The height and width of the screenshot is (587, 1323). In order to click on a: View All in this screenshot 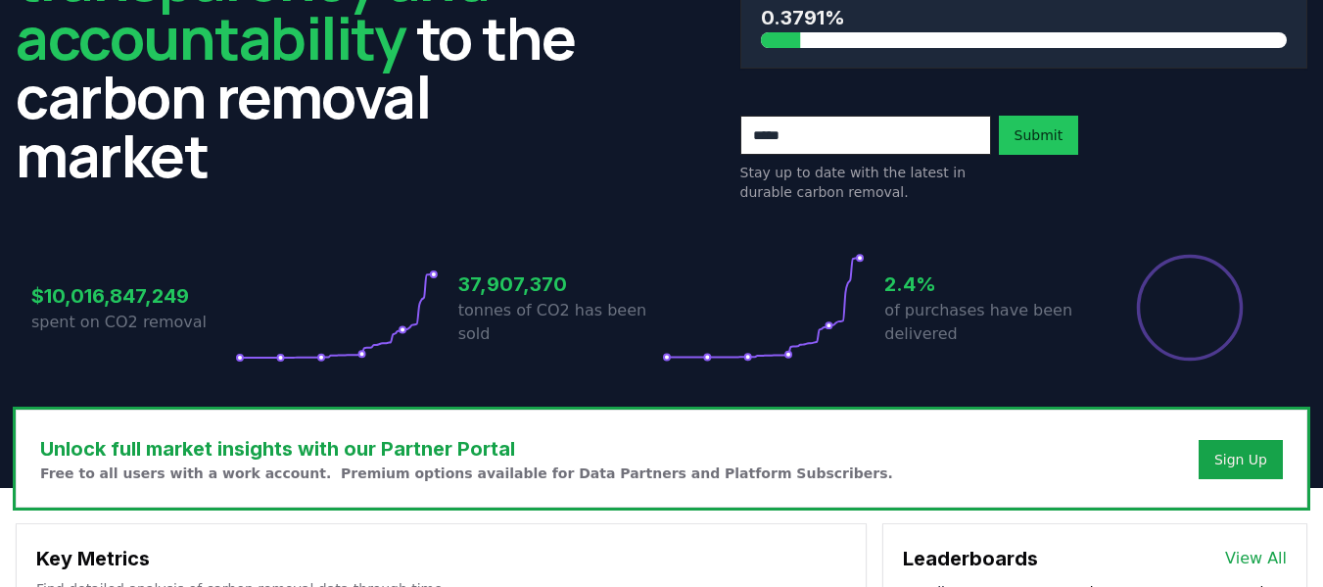, I will do `click(1255, 558)`.